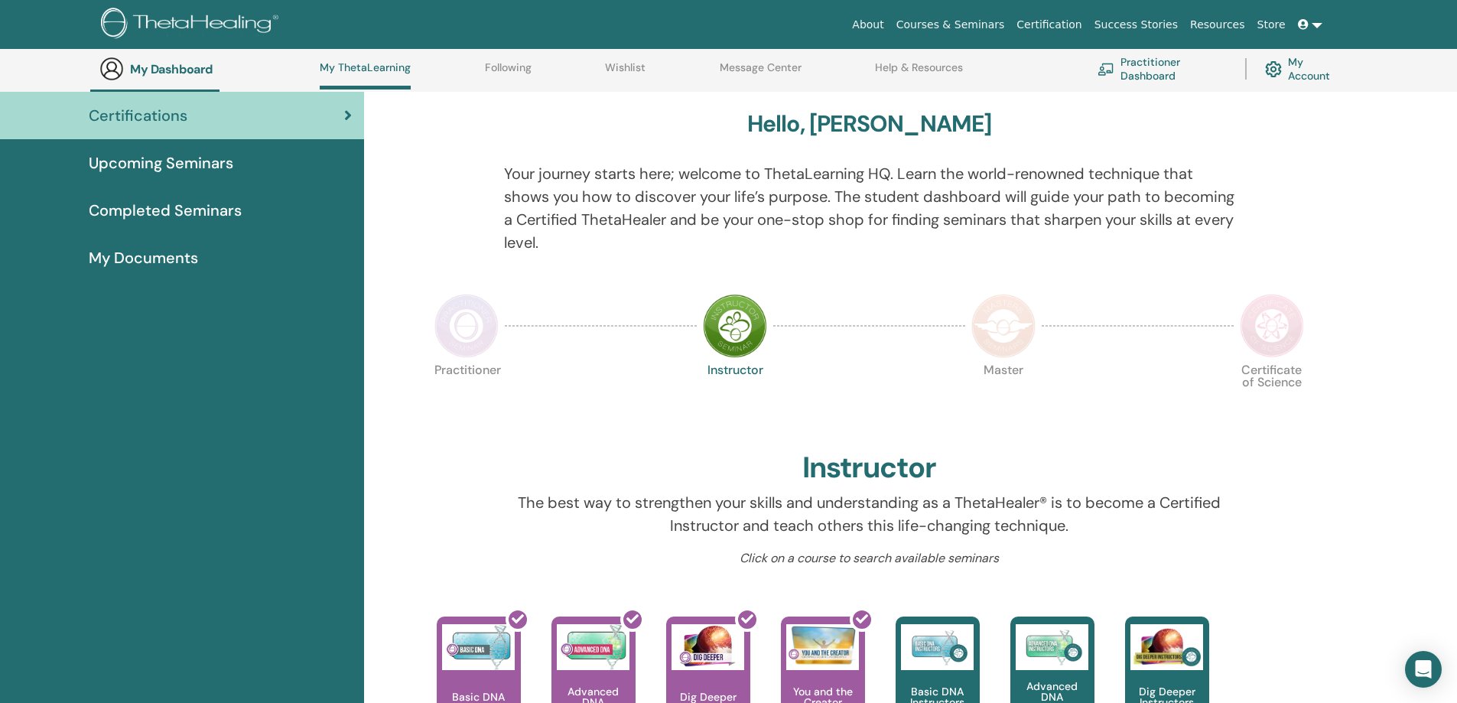 This screenshot has height=703, width=1457. Describe the element at coordinates (206, 69) in the screenshot. I see `h3: My Dashboard` at that location.